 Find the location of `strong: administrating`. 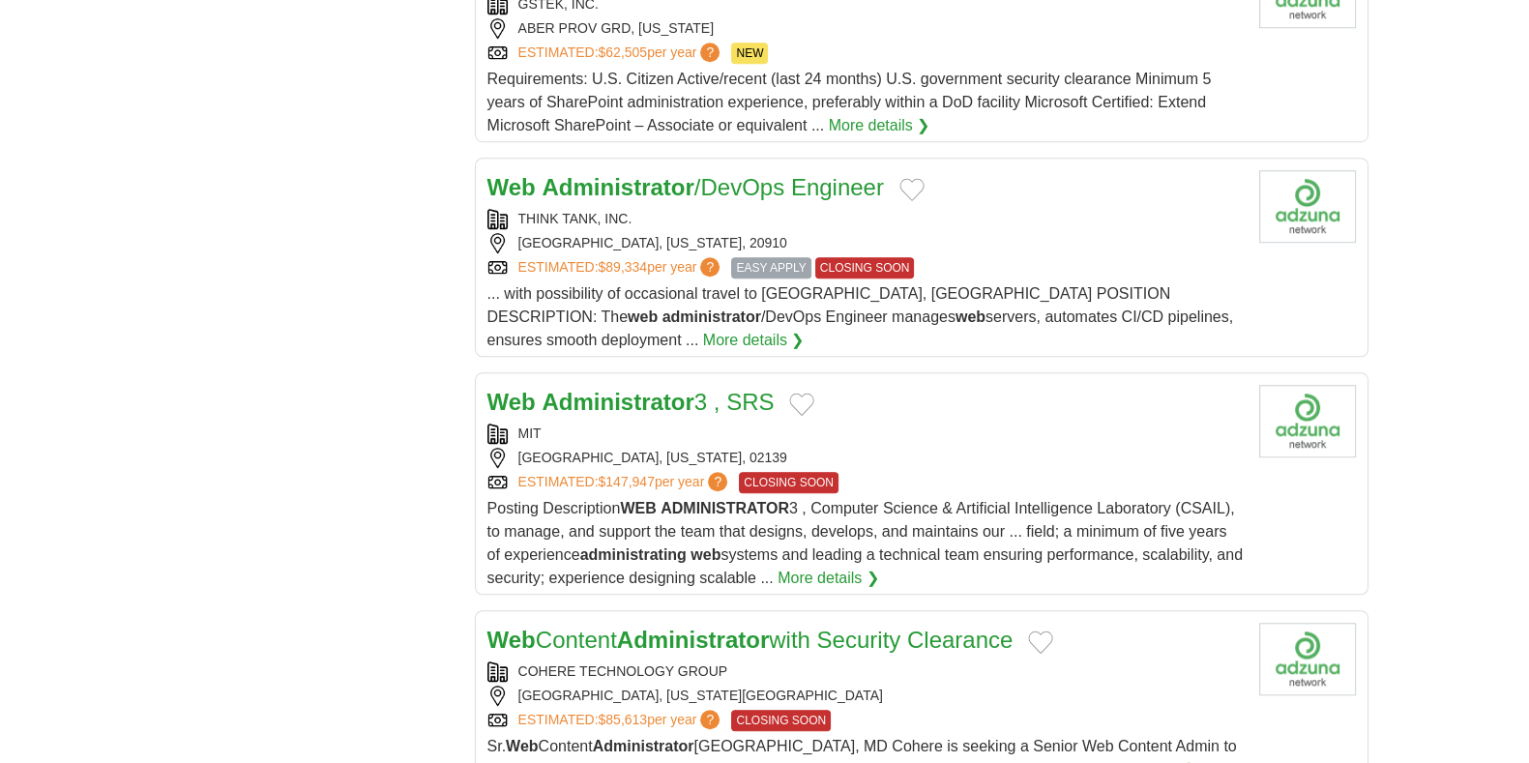

strong: administrating is located at coordinates (633, 554).